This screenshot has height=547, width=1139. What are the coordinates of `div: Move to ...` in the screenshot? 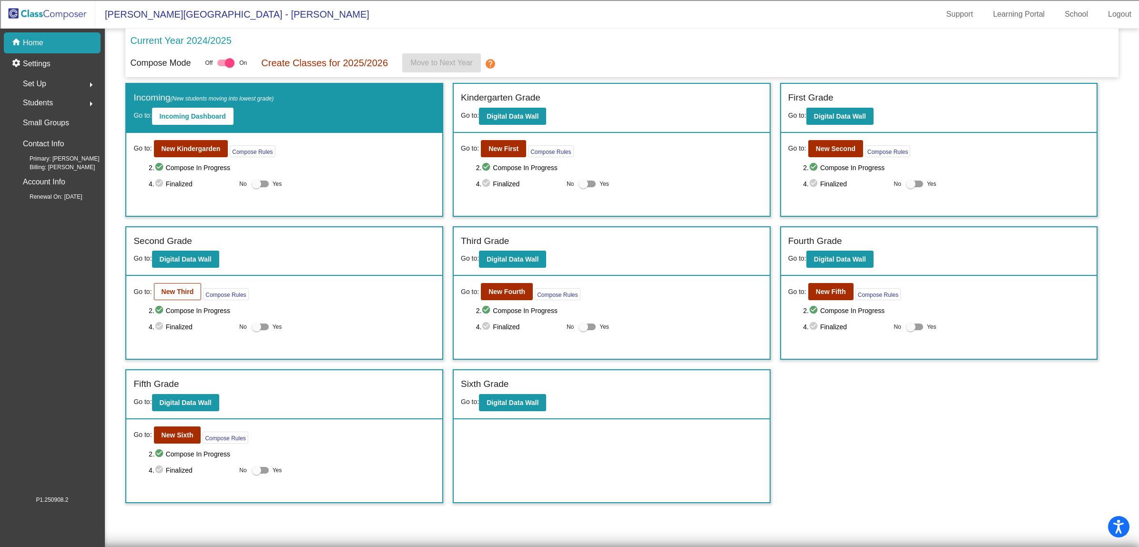 It's located at (569, 233).